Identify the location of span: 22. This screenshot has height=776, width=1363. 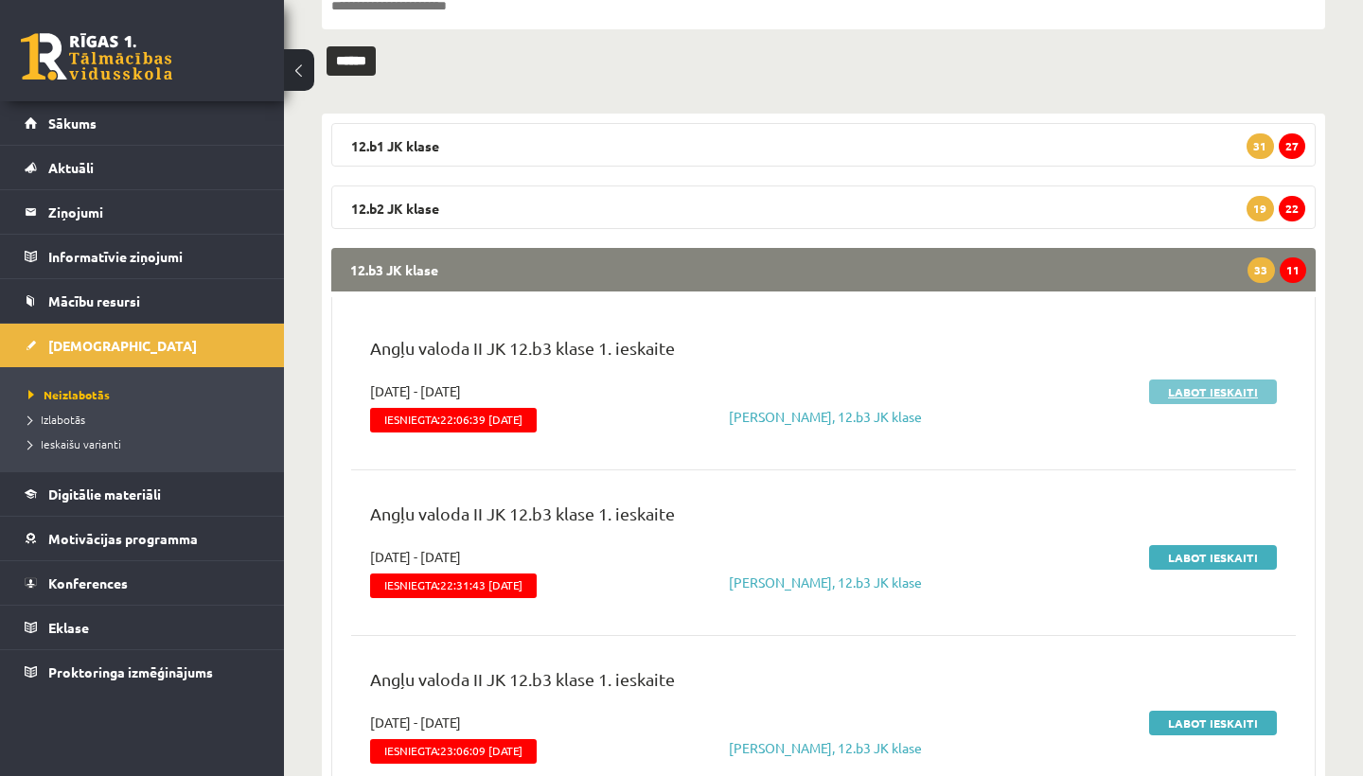
(1292, 208).